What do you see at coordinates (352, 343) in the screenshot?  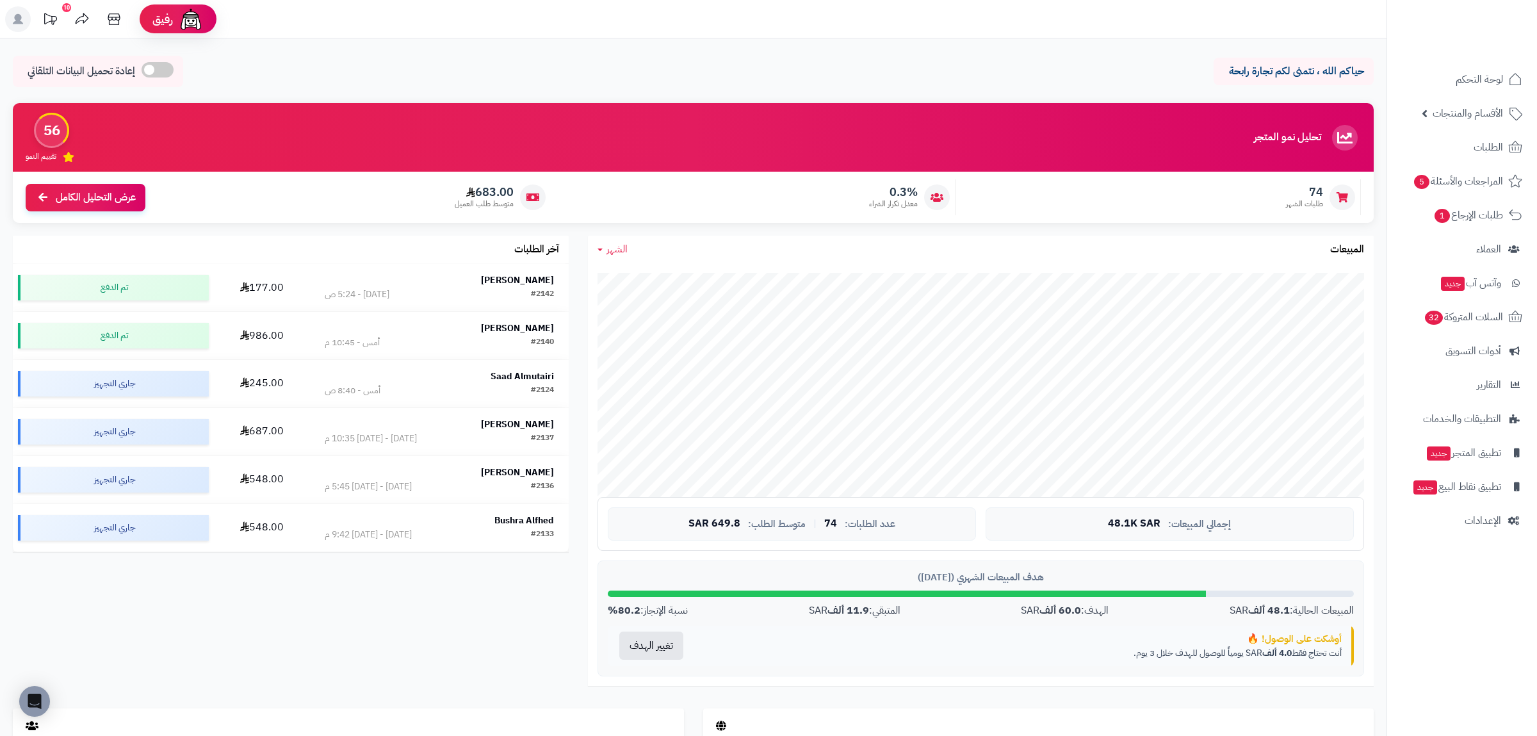 I see `div: أمس - 10:45 م` at bounding box center [352, 343].